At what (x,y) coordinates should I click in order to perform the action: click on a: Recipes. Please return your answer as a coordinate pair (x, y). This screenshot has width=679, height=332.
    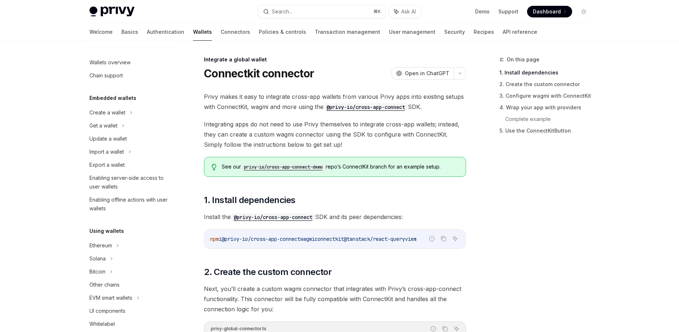
    Looking at the image, I should click on (484, 32).